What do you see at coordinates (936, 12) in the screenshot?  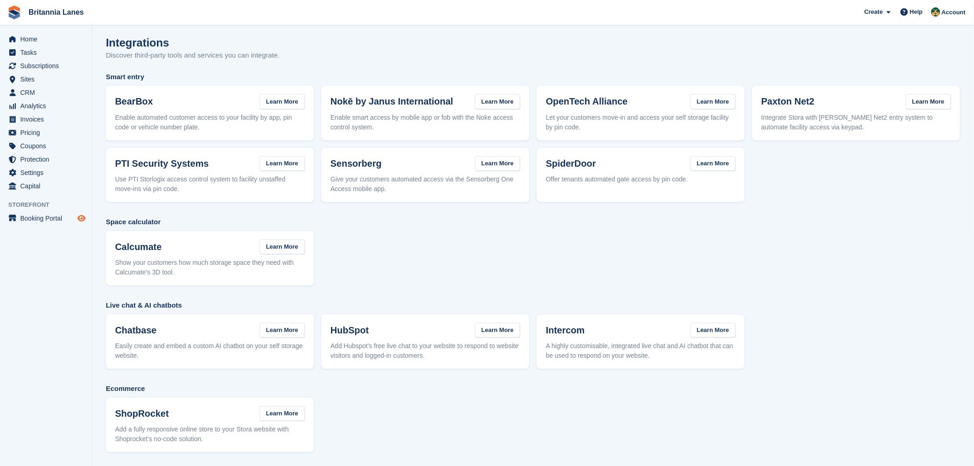 I see `img: Nathan Kellow` at bounding box center [936, 12].